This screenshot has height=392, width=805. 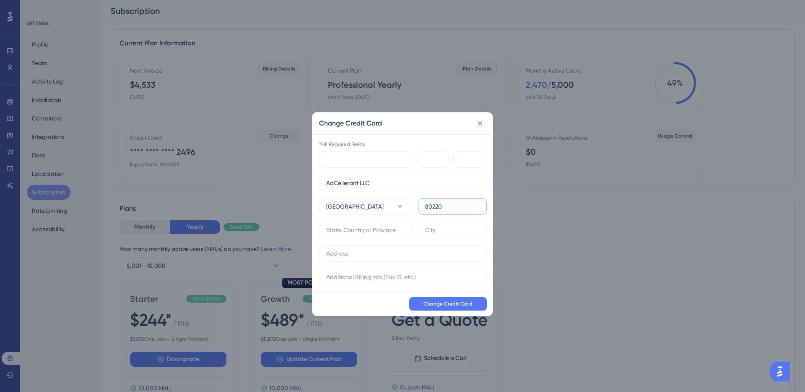 I want to click on input: Postal or Zip Code*, so click(x=452, y=206).